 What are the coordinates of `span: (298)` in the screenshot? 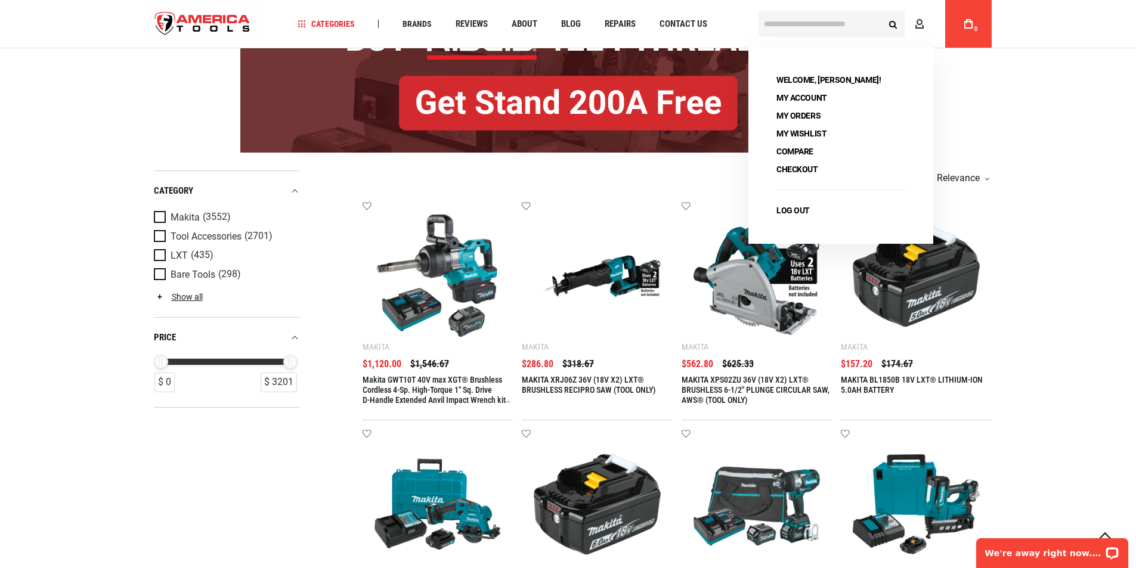 It's located at (230, 274).